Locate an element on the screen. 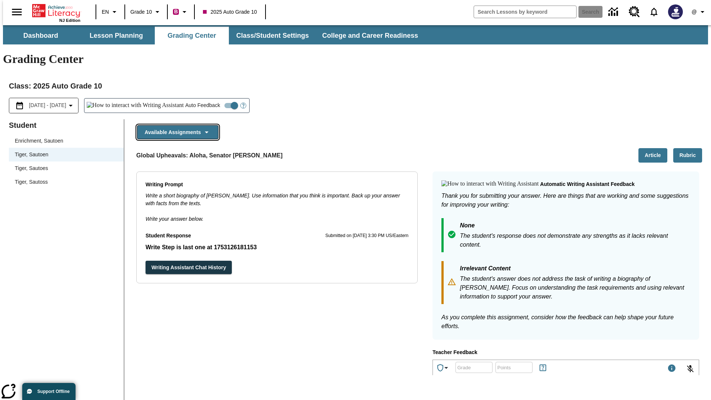  a: Notifications is located at coordinates (654, 12).